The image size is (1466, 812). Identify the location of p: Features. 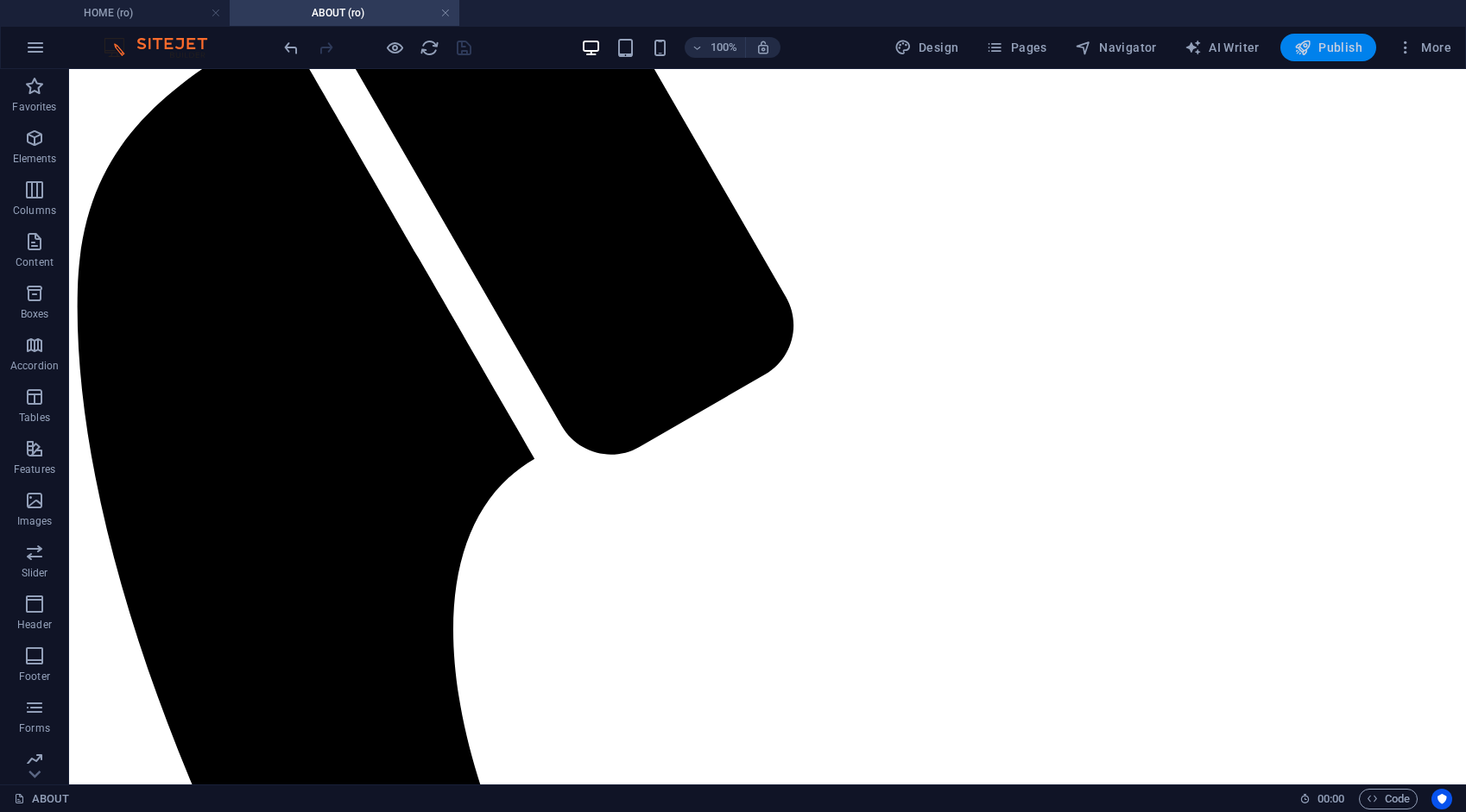
(34, 469).